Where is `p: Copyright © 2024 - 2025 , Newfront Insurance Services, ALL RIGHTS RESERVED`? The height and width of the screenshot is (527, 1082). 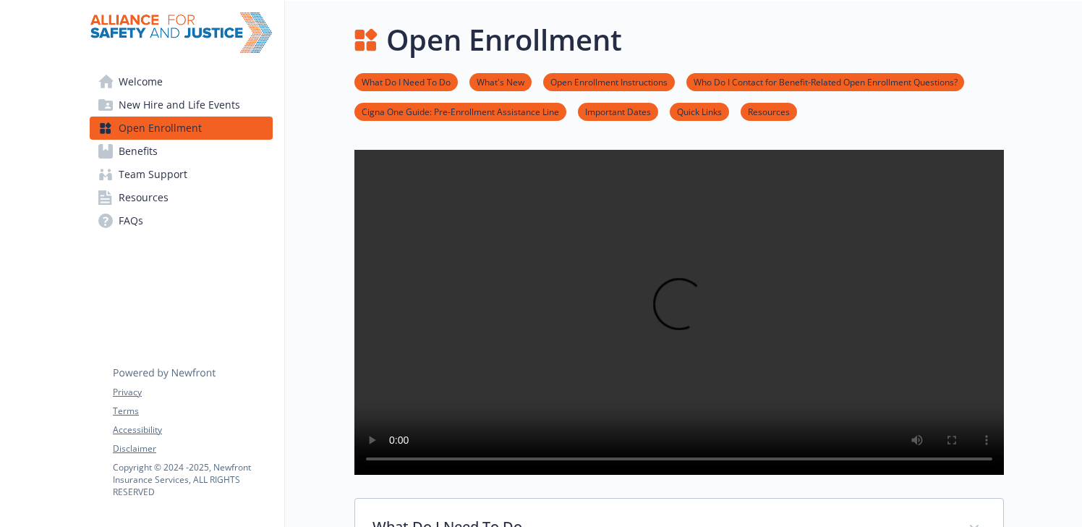
p: Copyright © 2024 - 2025 , Newfront Insurance Services, ALL RIGHTS RESERVED is located at coordinates (192, 479).